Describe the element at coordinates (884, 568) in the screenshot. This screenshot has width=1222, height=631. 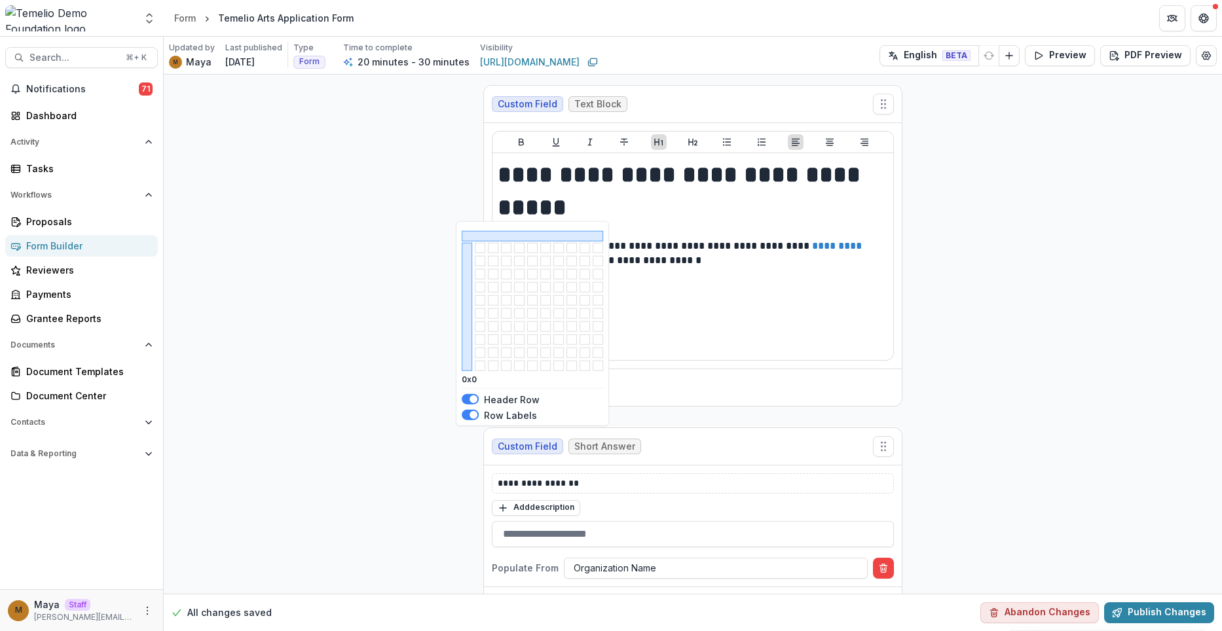
I see `button: Delete condition` at that location.